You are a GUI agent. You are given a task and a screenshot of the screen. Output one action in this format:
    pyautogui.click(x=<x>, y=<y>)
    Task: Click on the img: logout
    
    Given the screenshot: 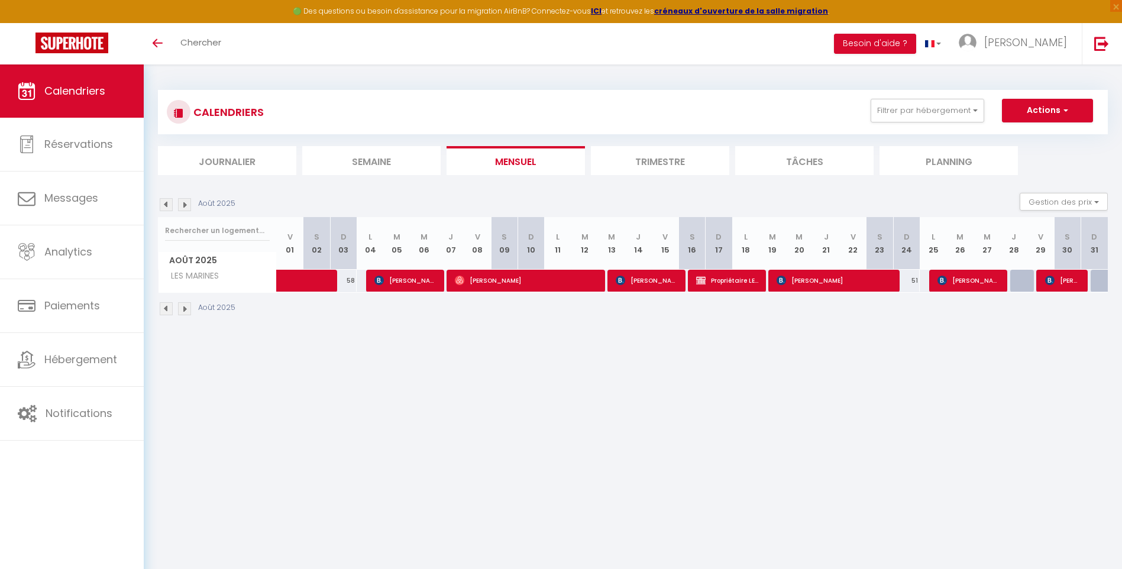 What is the action you would take?
    pyautogui.click(x=1101, y=43)
    